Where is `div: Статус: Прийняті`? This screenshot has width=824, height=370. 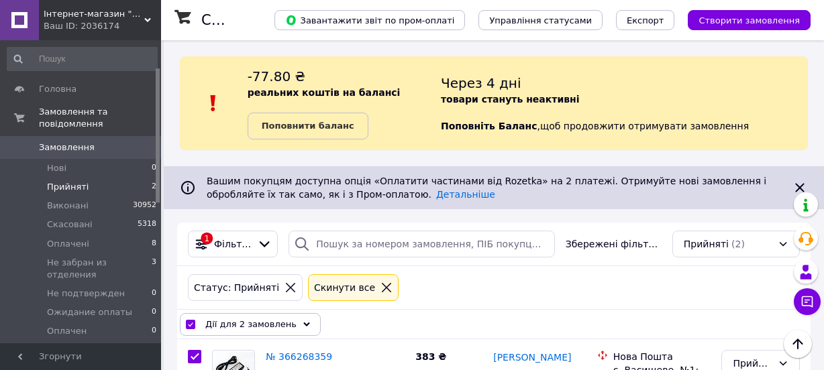 div: Статус: Прийняті is located at coordinates (236, 288).